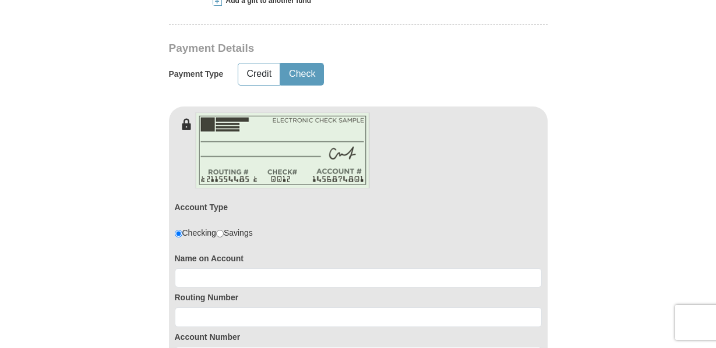  I want to click on button: Check, so click(302, 74).